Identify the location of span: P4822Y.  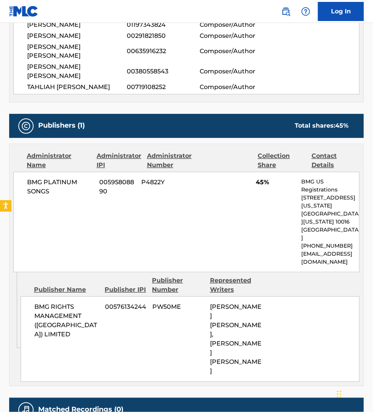
(167, 183).